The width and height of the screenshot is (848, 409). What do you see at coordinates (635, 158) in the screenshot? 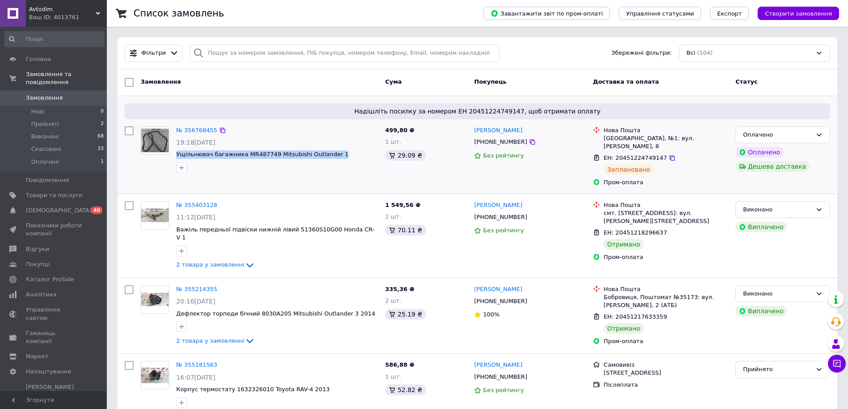
I see `span: ЕН: 20451224749147` at bounding box center [635, 158].